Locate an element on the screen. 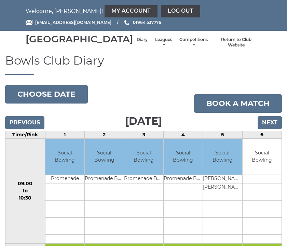  a: Leagues is located at coordinates (163, 42).